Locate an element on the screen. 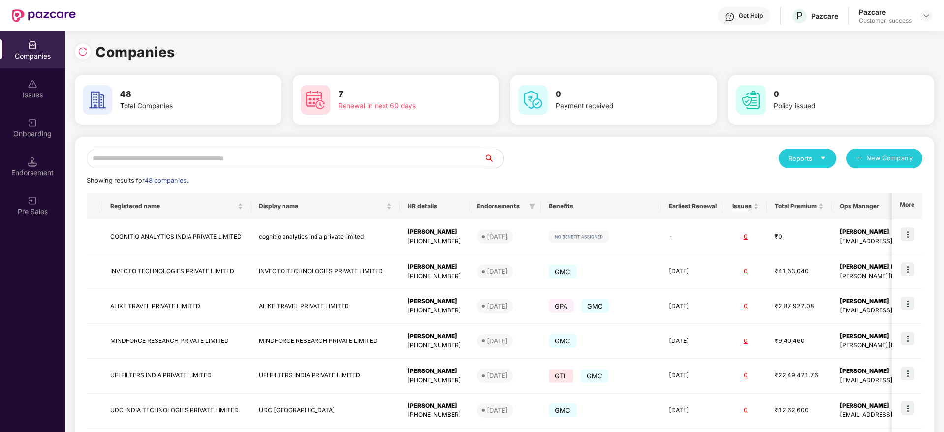  div: ₹12,62,600 is located at coordinates (799, 410).